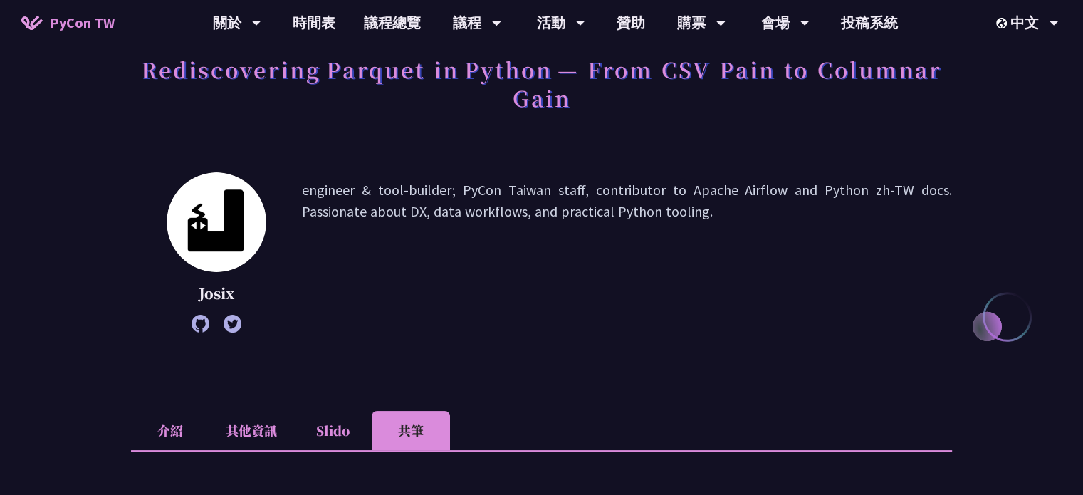 Image resolution: width=1083 pixels, height=495 pixels. What do you see at coordinates (626, 252) in the screenshot?
I see `p: engineer & tool-builder; PyCon Taiwan staff, contributor to Apache Airflow and Python zh-TW docs....` at bounding box center [626, 252].